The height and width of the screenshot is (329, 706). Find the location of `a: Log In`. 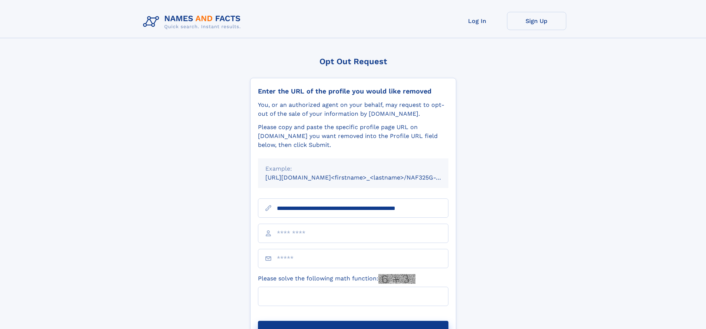

a: Log In is located at coordinates (478, 21).